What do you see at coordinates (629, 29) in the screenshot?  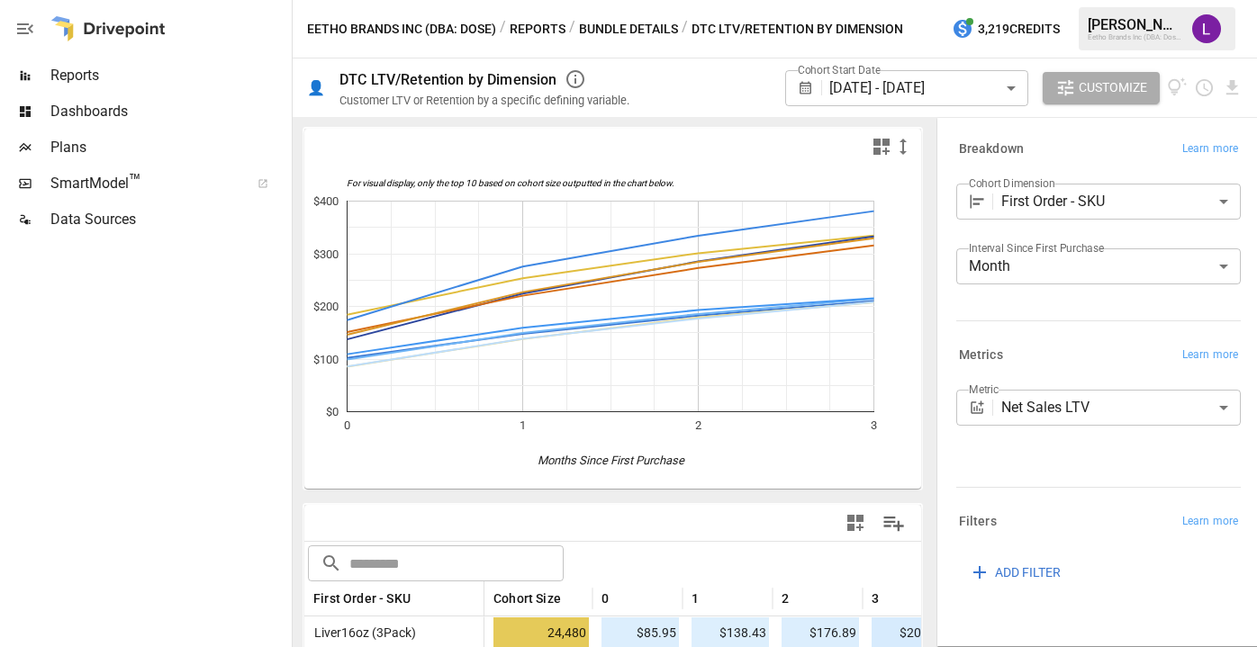 I see `button: Bundle Details` at bounding box center [629, 29].